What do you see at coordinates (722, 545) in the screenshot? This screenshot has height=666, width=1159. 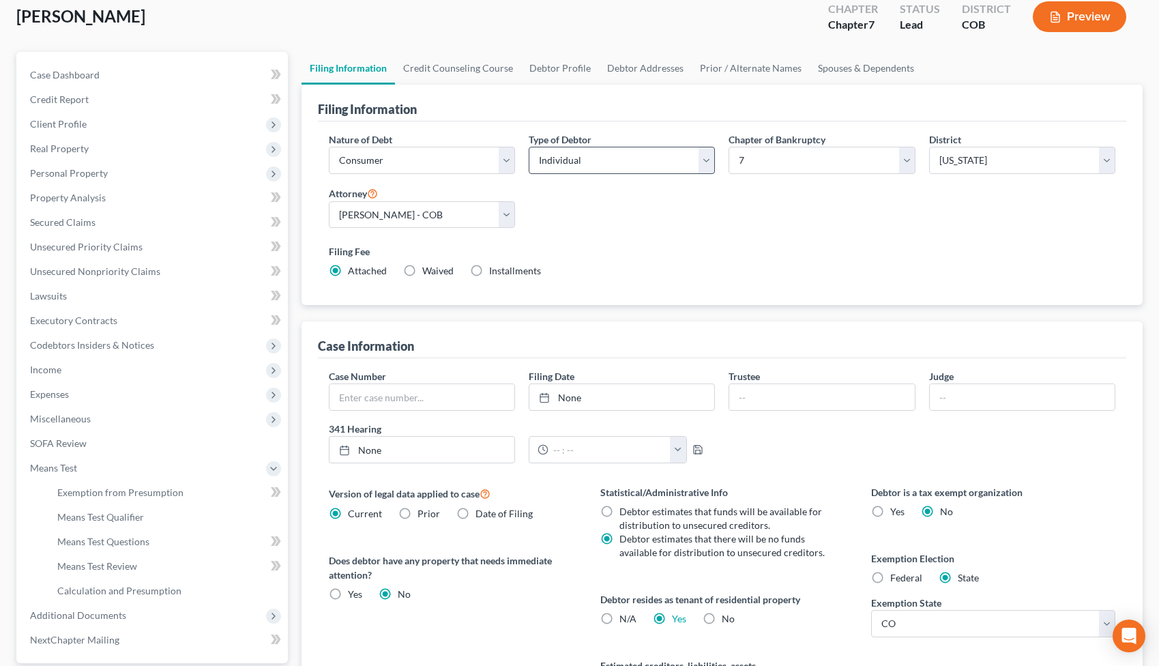 I see `span: Debtor estimates that there will be no funds available for distribution to unsecured creditors.` at bounding box center [722, 545].